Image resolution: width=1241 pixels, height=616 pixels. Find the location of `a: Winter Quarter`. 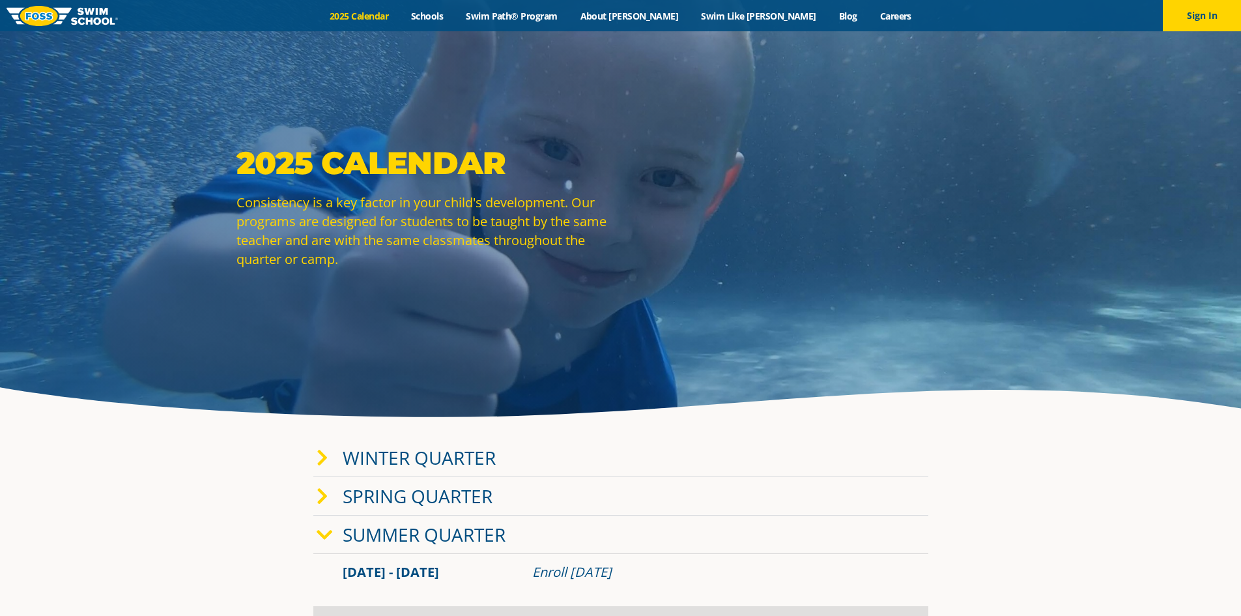

a: Winter Quarter is located at coordinates (419, 457).